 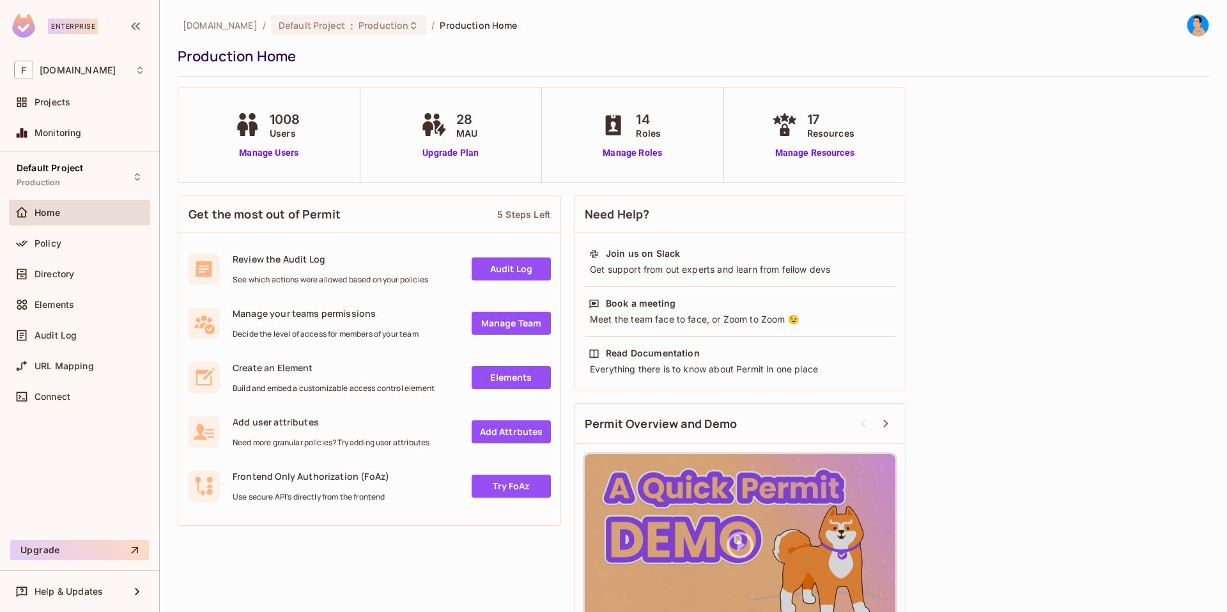 What do you see at coordinates (73, 26) in the screenshot?
I see `div: Enterprise` at bounding box center [73, 26].